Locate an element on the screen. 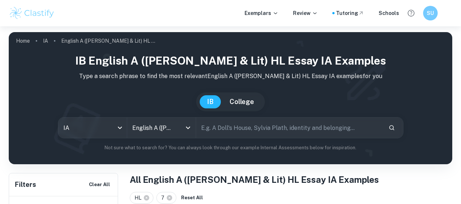  h6: SU is located at coordinates (430, 13).